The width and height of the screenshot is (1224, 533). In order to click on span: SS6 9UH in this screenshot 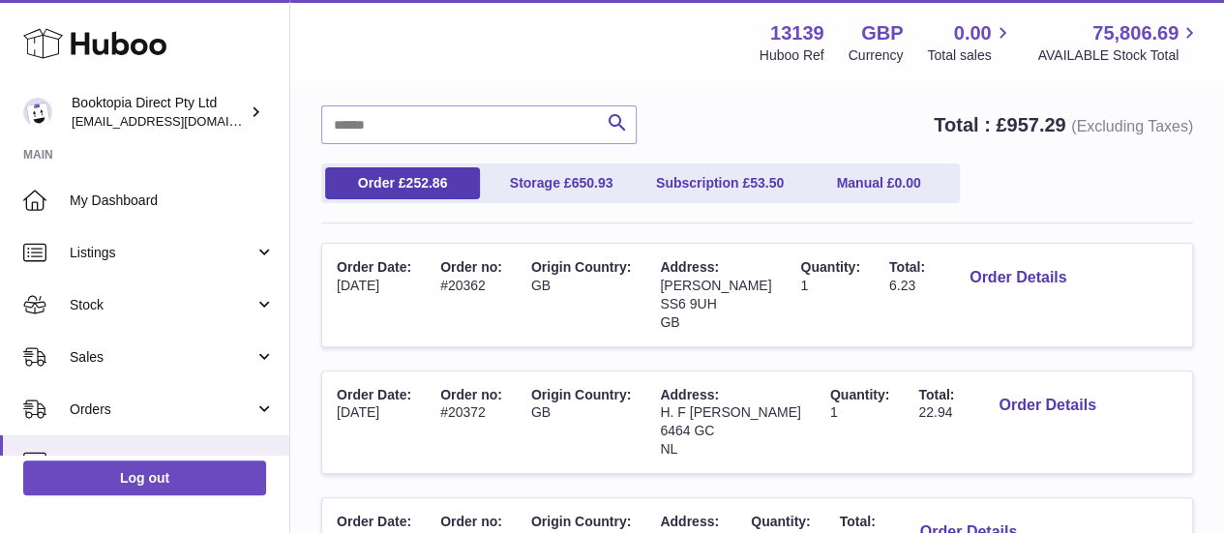, I will do `click(688, 304)`.